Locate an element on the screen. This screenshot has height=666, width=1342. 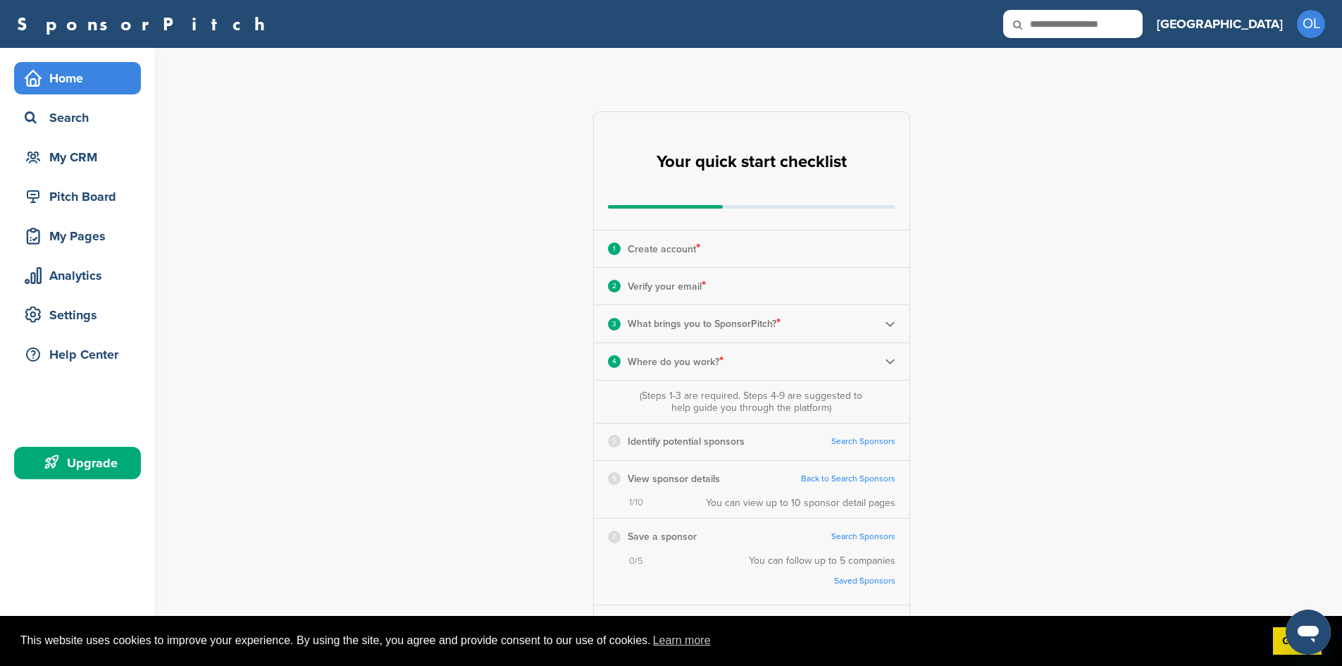
p: Save a sponsor is located at coordinates (662, 536).